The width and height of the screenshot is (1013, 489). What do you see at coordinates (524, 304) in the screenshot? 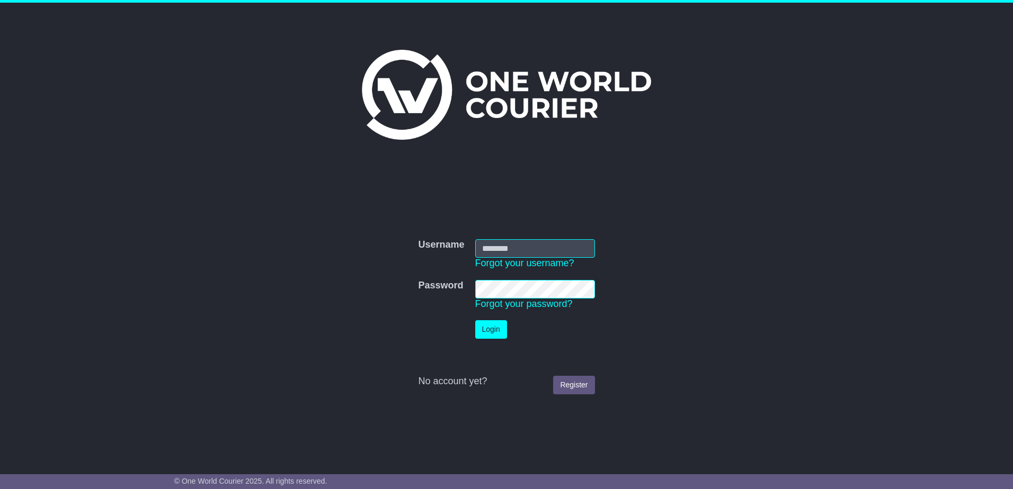
I see `a: Forgot your password?` at bounding box center [524, 304].